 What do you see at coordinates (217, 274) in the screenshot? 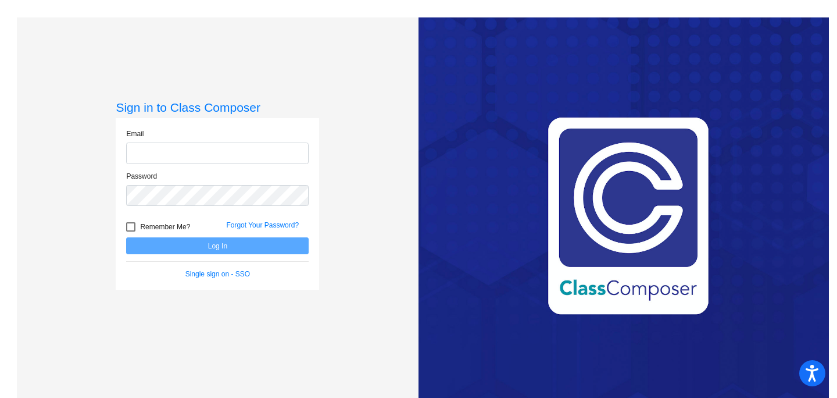
I see `a: Single sign on - SSO` at bounding box center [217, 274].